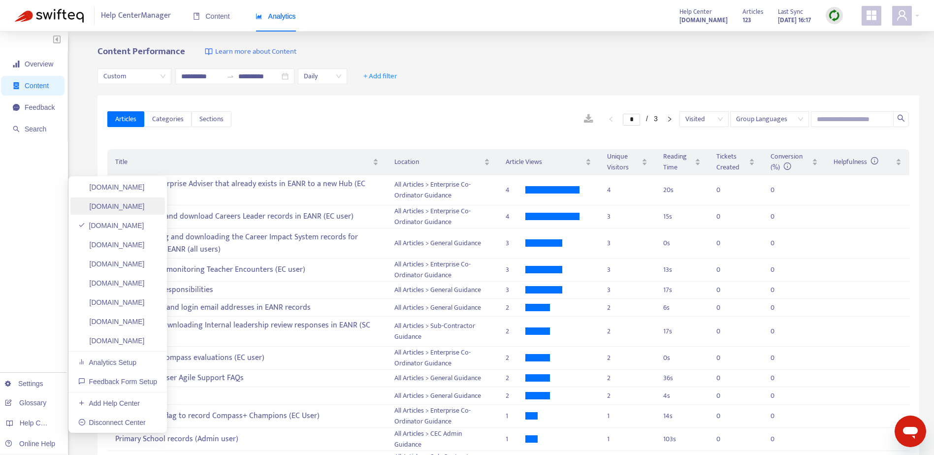  I want to click on button: + Add filter, so click(380, 76).